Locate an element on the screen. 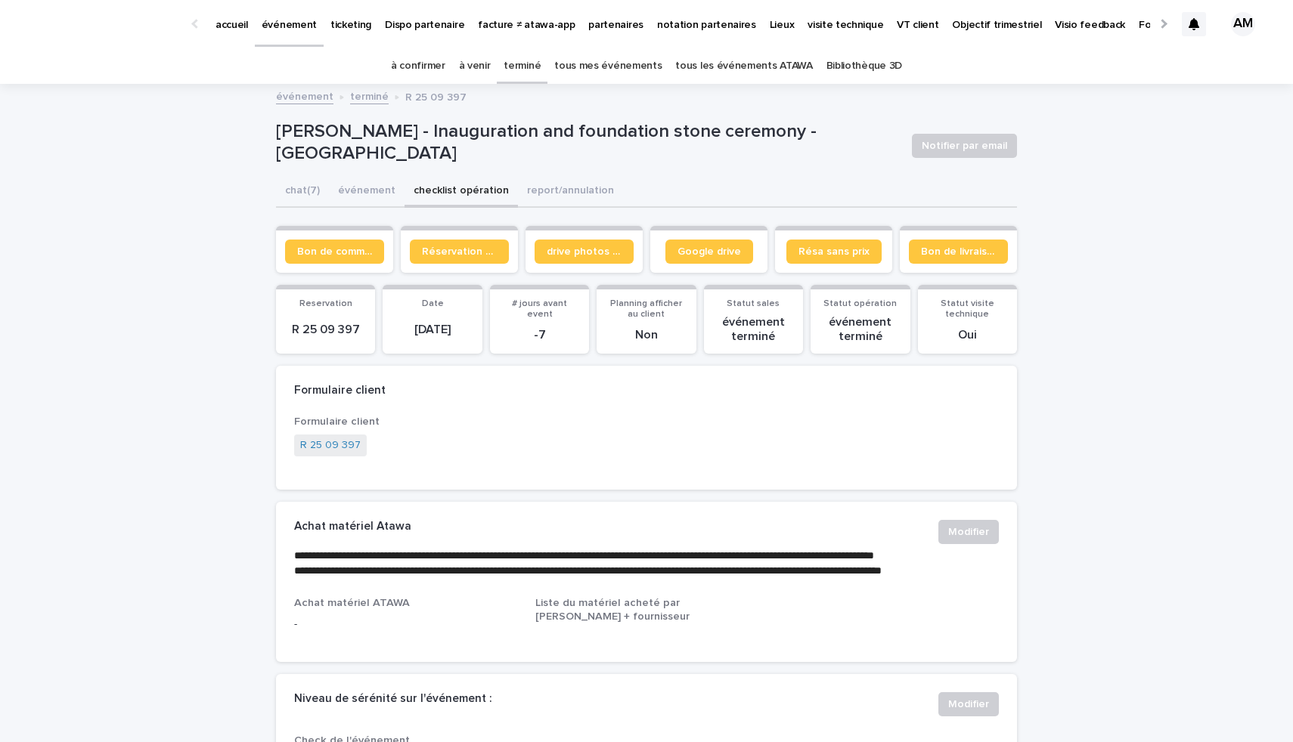 This screenshot has width=1293, height=742. a: Bon de commande is located at coordinates (334, 252).